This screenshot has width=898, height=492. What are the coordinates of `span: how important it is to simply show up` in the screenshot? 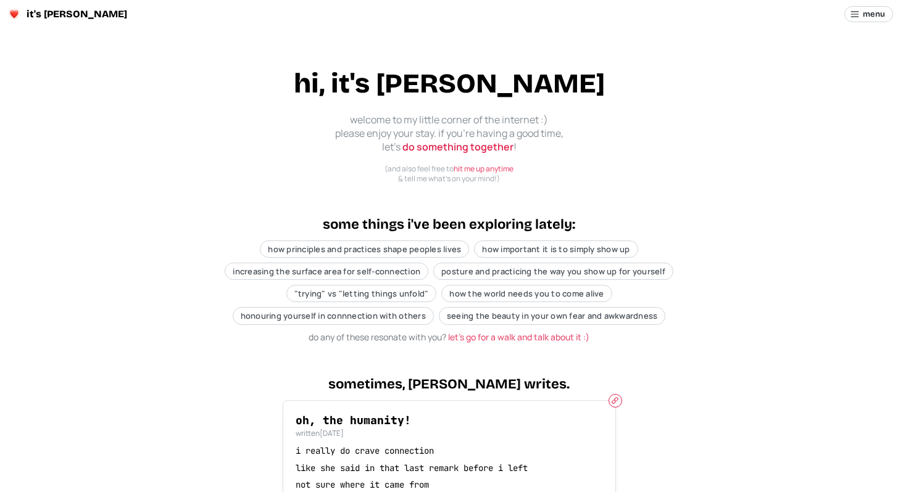 It's located at (555, 249).